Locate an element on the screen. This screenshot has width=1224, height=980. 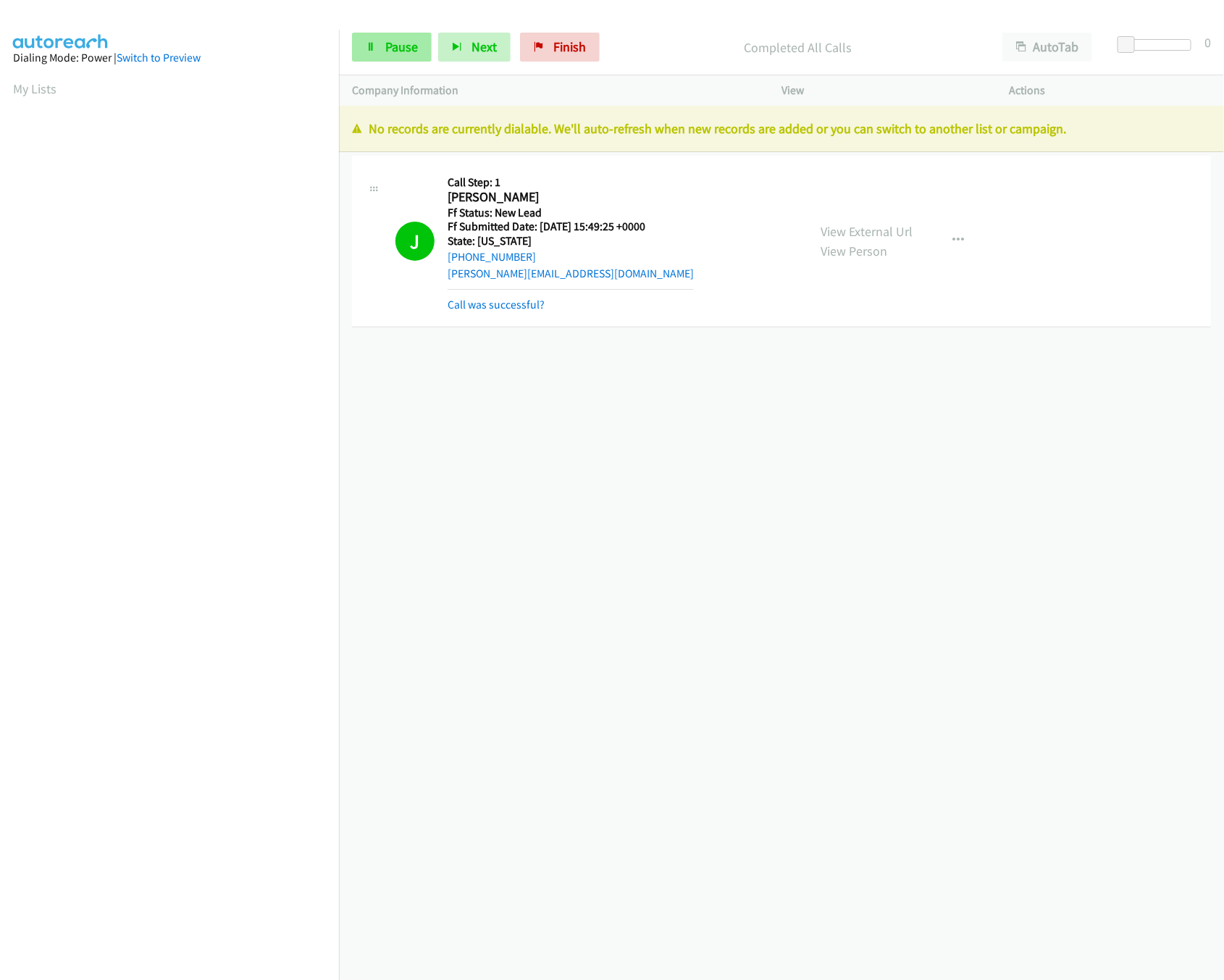
a: Pause is located at coordinates (392, 47).